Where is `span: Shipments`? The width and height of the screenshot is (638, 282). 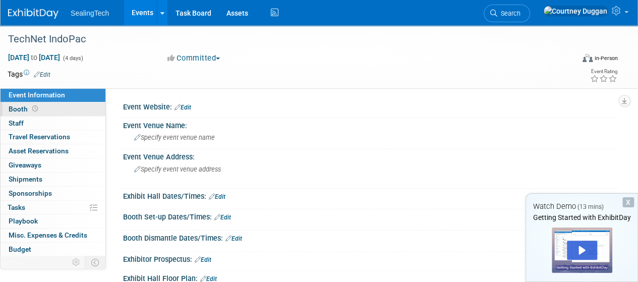
span: Shipments is located at coordinates (25, 179).